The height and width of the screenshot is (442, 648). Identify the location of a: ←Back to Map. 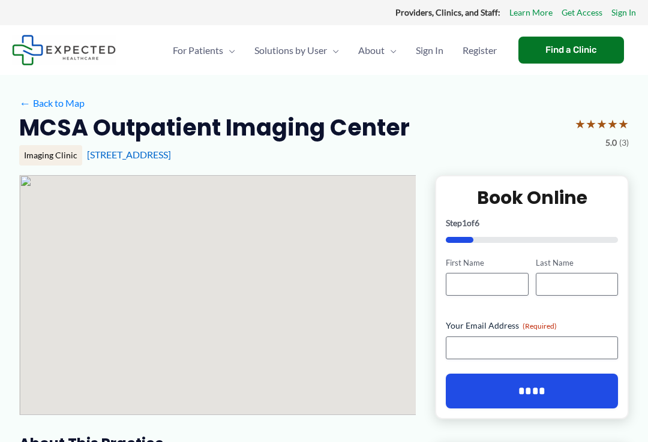
(52, 103).